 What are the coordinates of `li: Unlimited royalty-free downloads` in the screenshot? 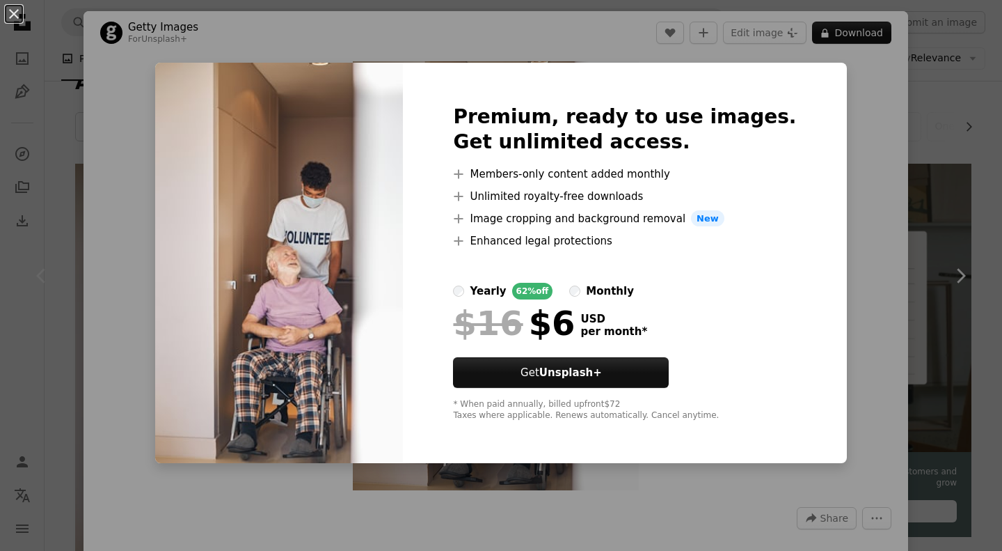 It's located at (624, 196).